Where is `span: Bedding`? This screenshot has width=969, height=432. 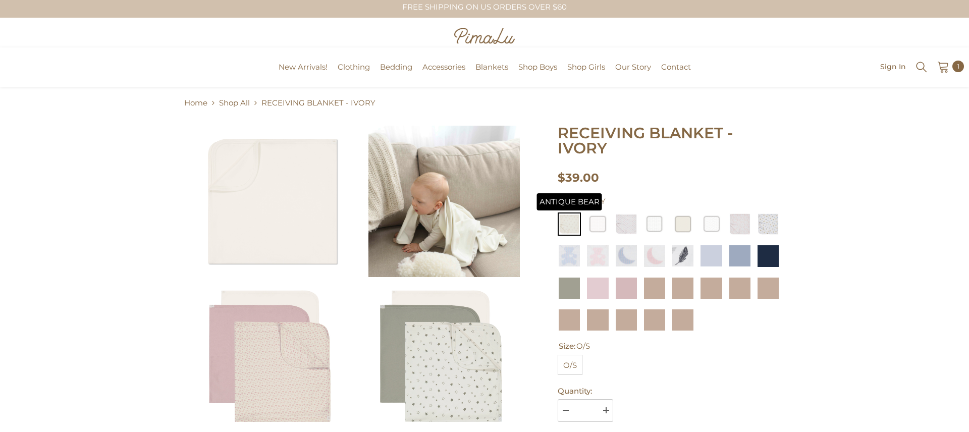 span: Bedding is located at coordinates (396, 67).